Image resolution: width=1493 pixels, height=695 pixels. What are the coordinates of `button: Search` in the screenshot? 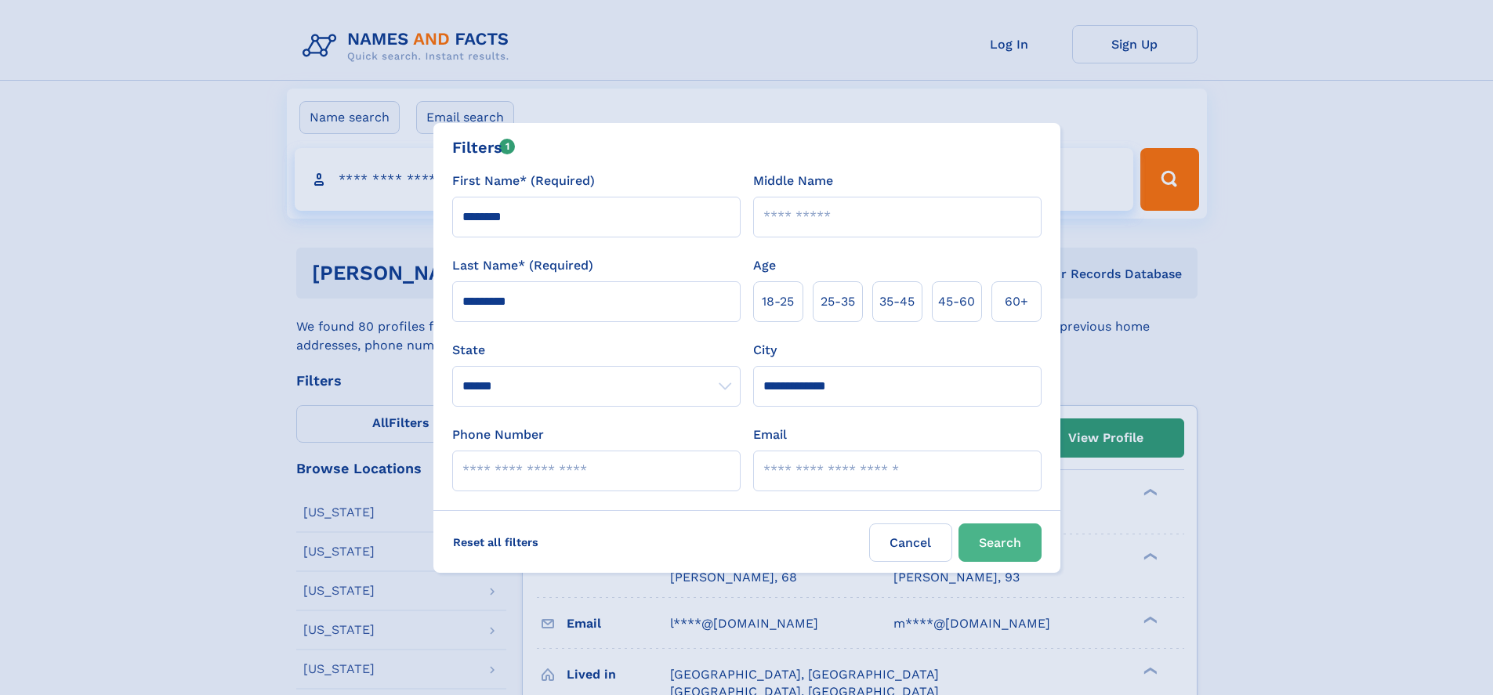 It's located at (1000, 542).